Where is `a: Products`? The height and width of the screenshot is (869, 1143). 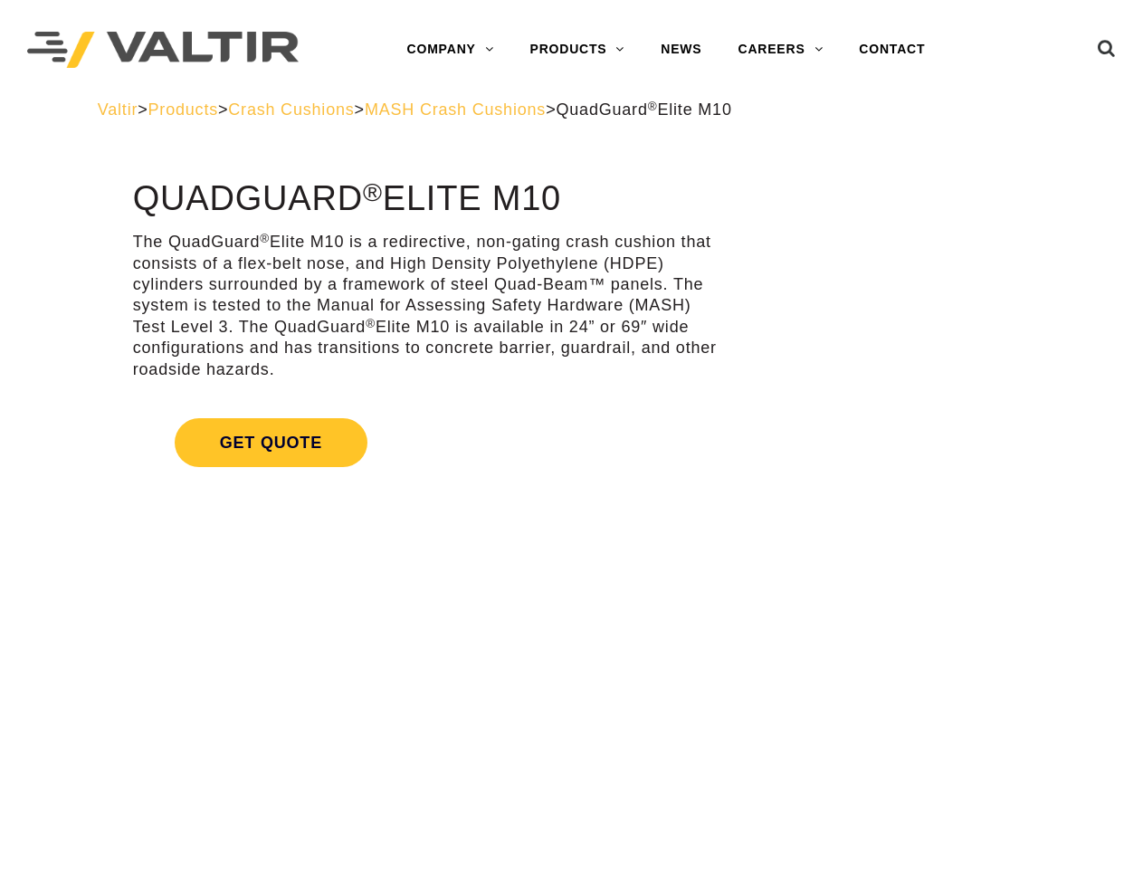
a: Products is located at coordinates (183, 109).